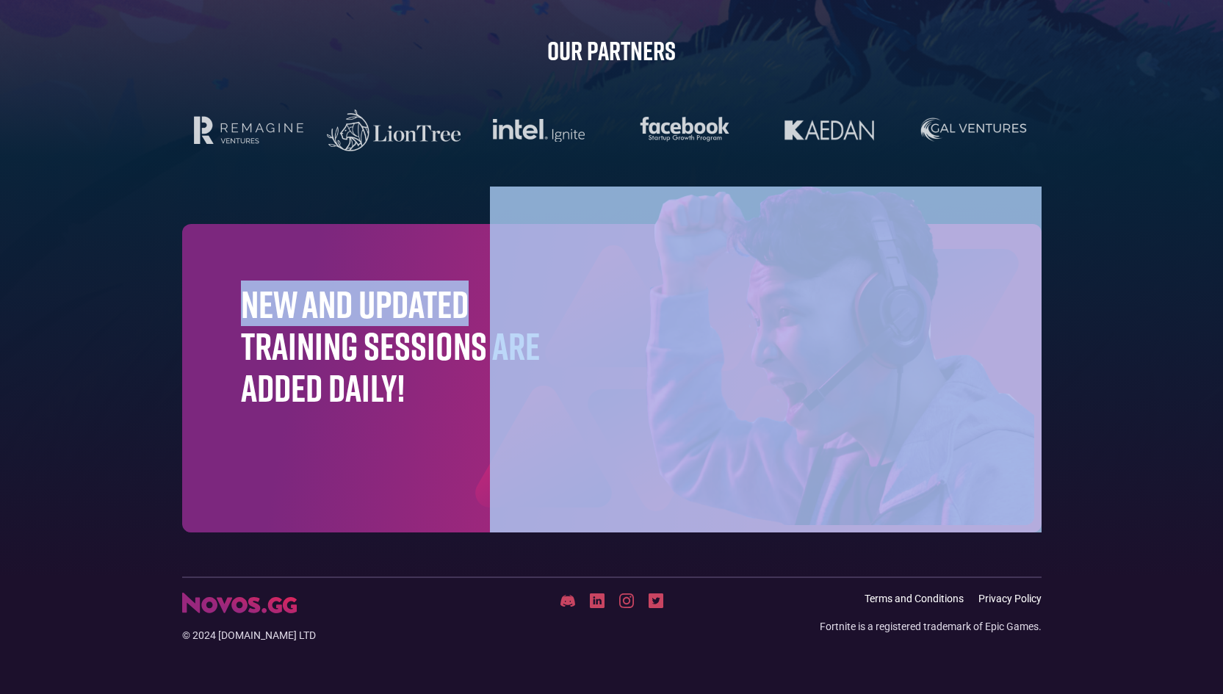 This screenshot has height=694, width=1223. I want to click on h2: Our Partners, so click(612, 50).